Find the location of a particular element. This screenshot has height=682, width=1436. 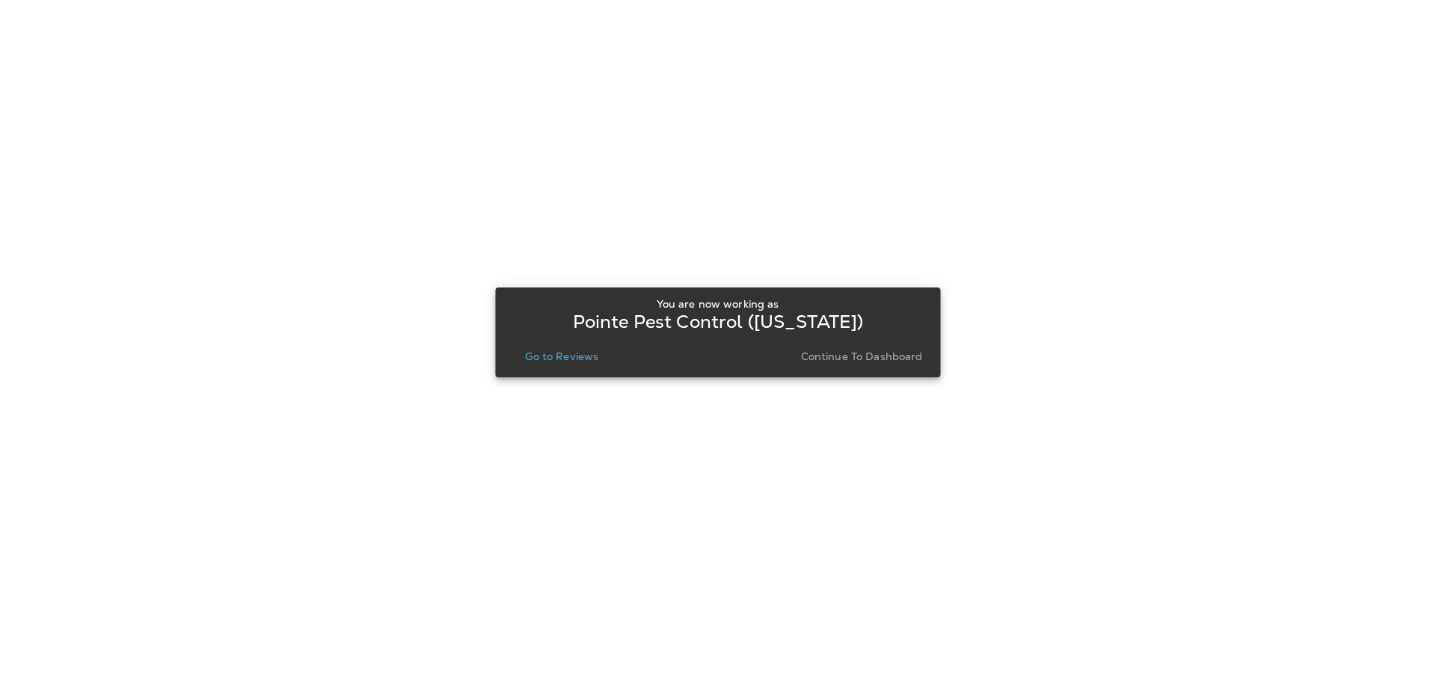

p: Continue to Dashboard is located at coordinates (862, 356).